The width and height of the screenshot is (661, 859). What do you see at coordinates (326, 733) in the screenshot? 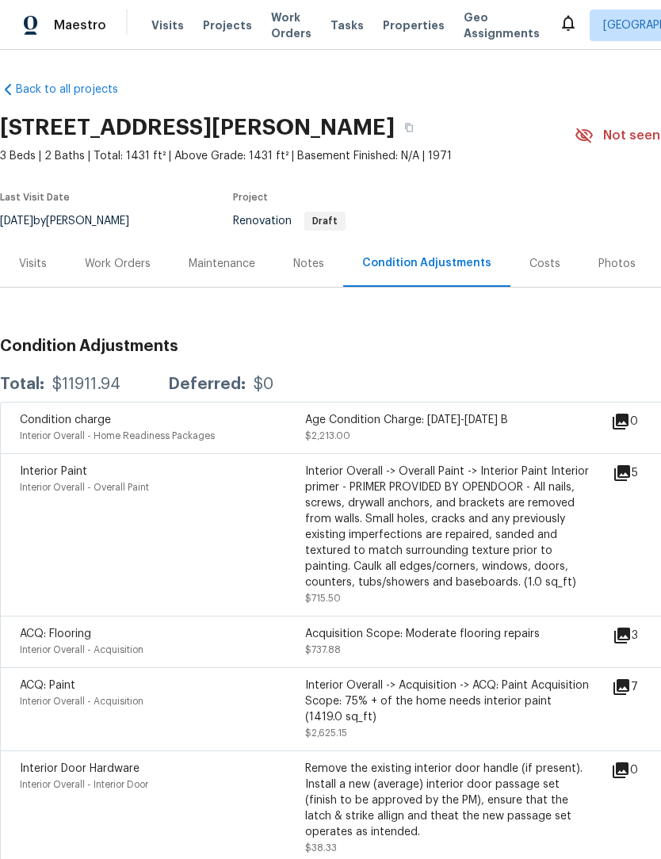
I see `span: $2,625.15` at bounding box center [326, 733].